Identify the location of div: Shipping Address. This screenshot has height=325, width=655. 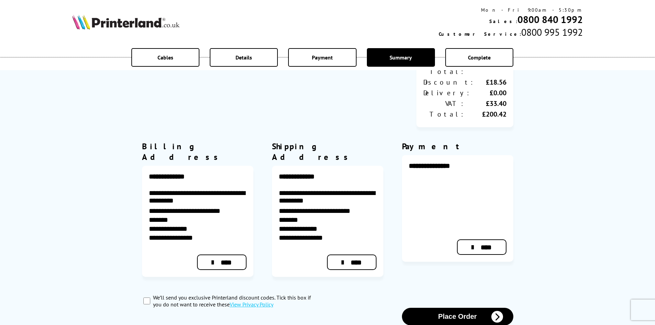
(328, 152).